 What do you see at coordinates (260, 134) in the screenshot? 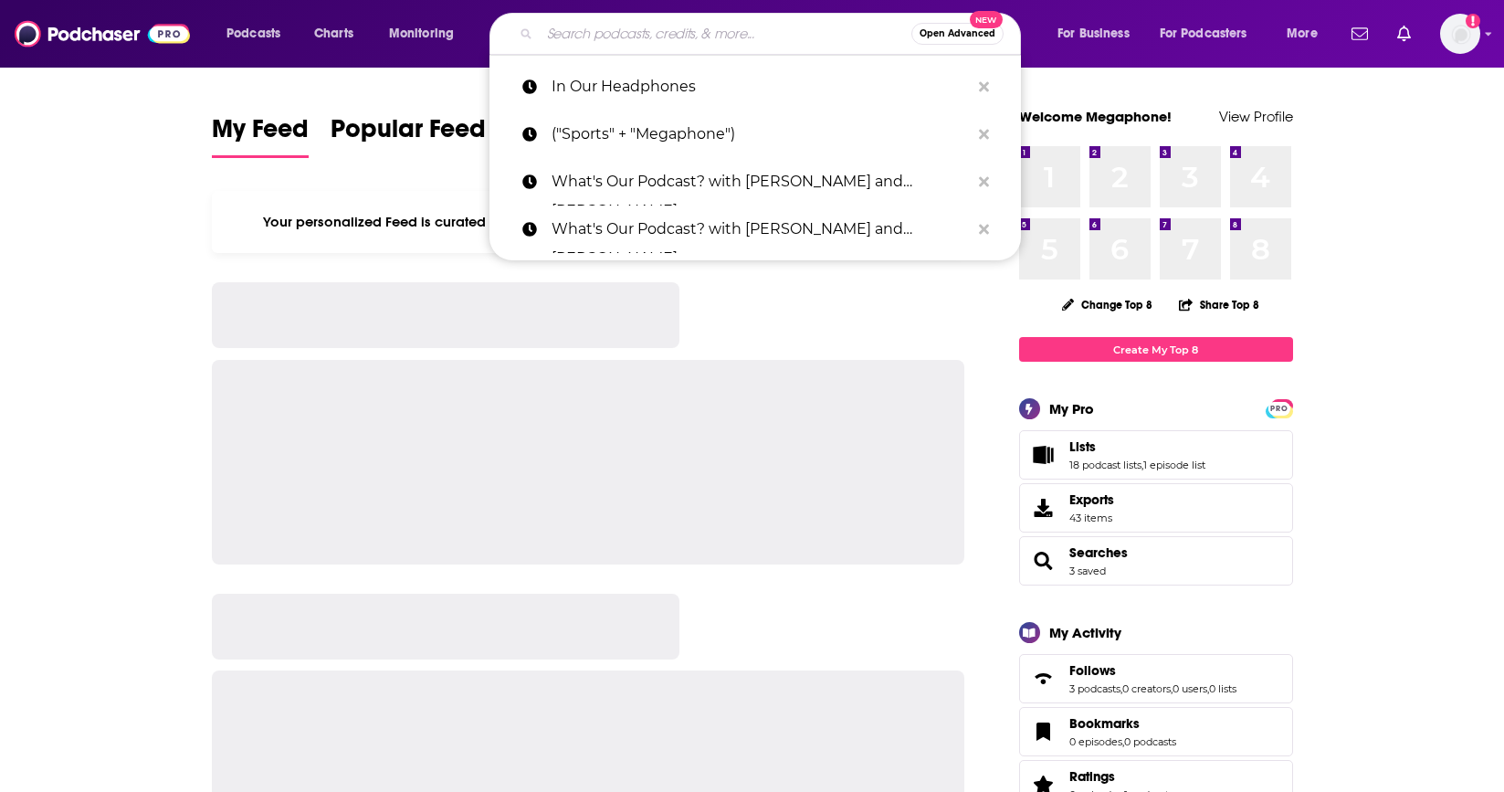
I see `span: My Feed` at bounding box center [260, 134].